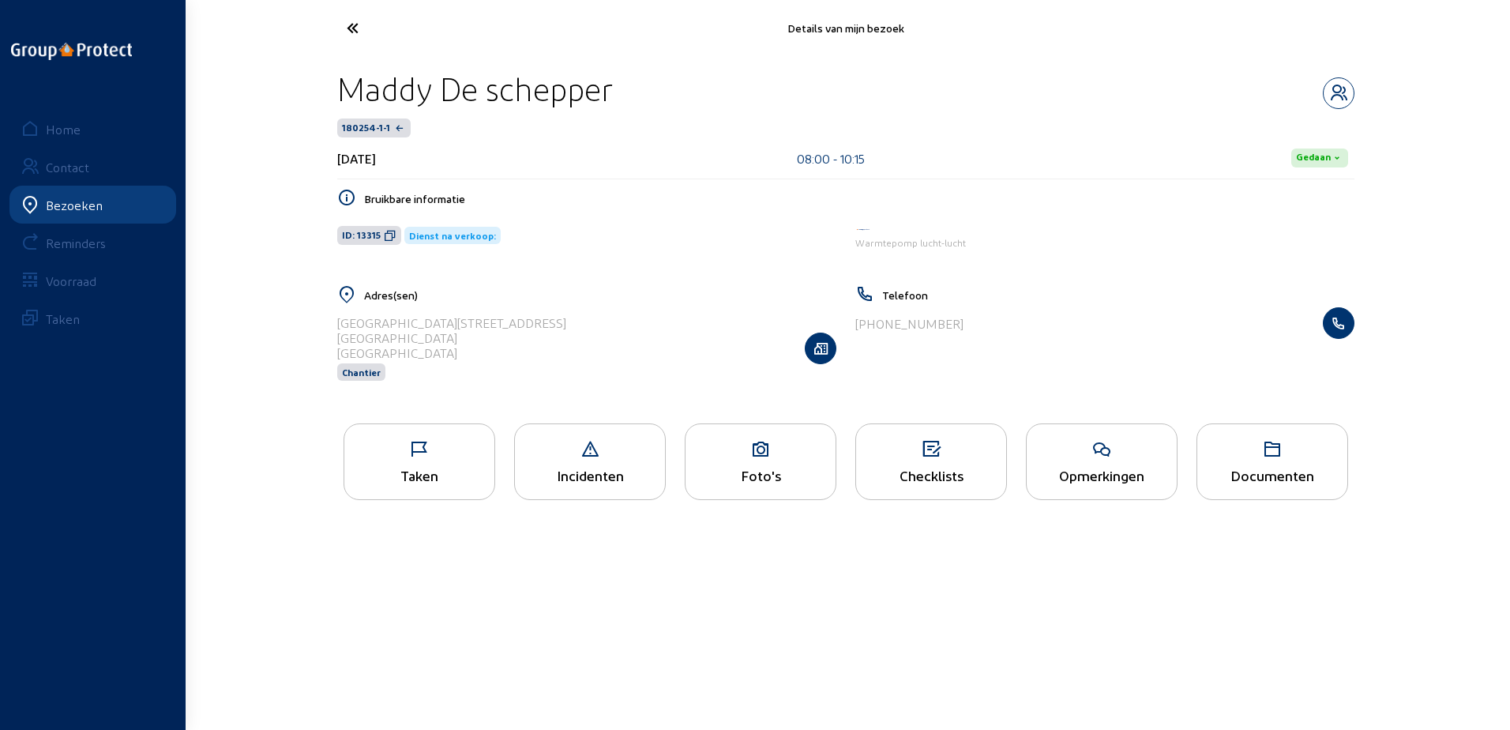  Describe the element at coordinates (92, 205) in the screenshot. I see `a: Bezoeken` at that location.